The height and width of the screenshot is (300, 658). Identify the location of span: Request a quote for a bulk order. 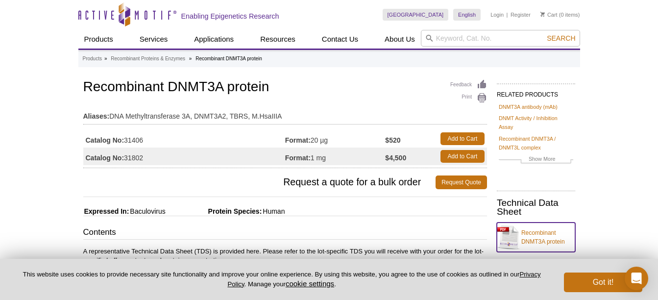
(260, 182).